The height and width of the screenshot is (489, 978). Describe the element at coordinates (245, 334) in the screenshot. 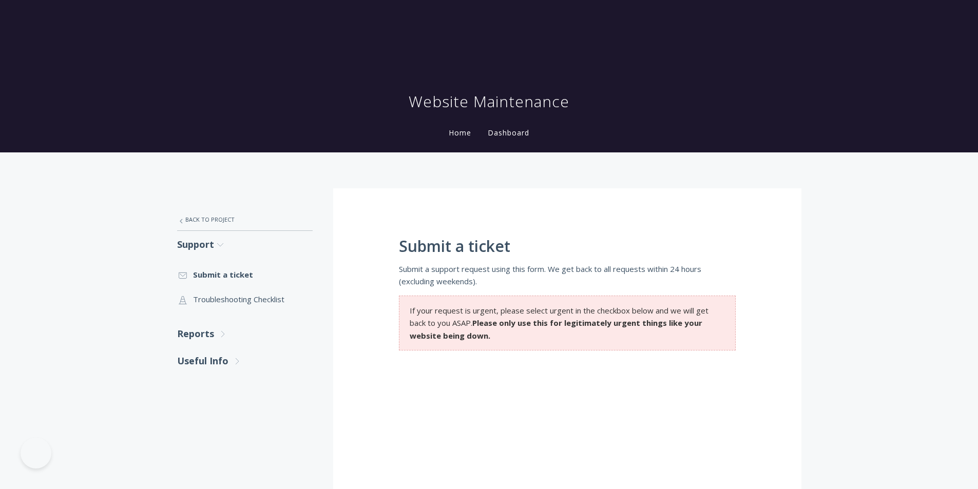

I see `a: Reports` at that location.